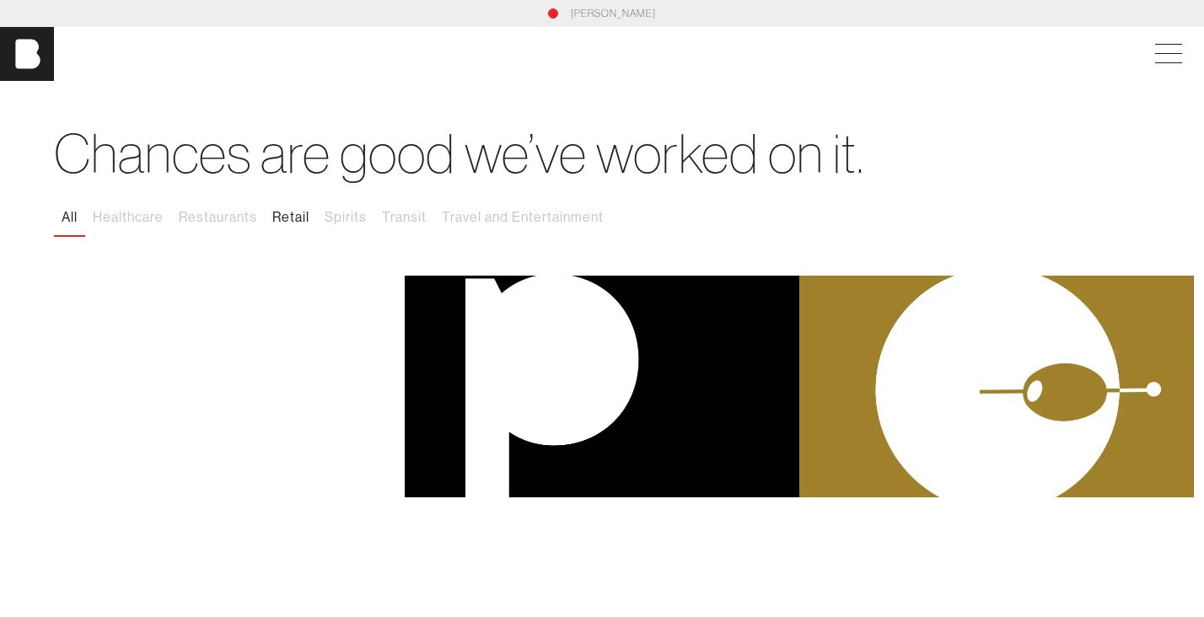 This screenshot has width=1204, height=617. Describe the element at coordinates (217, 217) in the screenshot. I see `button: Restaurants` at that location.